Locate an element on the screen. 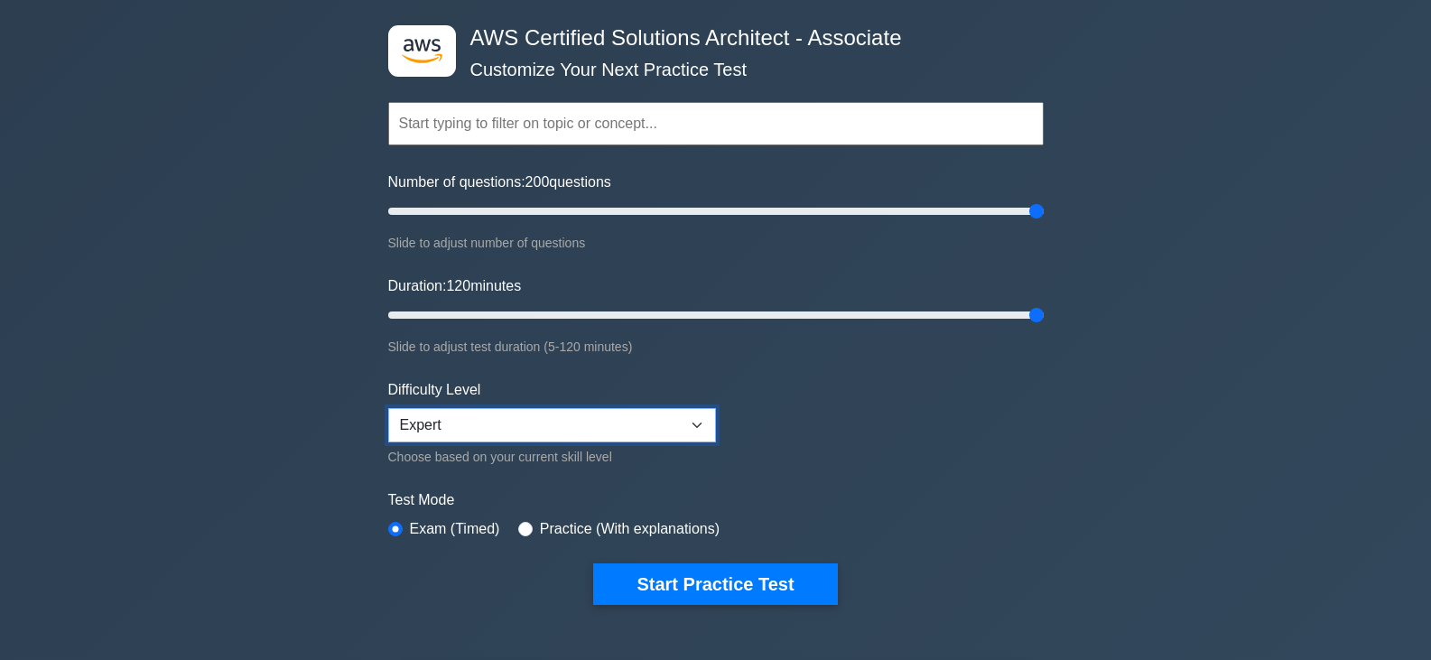  div: Slide to adjust test duration (5-120 minutes) is located at coordinates (716, 347).